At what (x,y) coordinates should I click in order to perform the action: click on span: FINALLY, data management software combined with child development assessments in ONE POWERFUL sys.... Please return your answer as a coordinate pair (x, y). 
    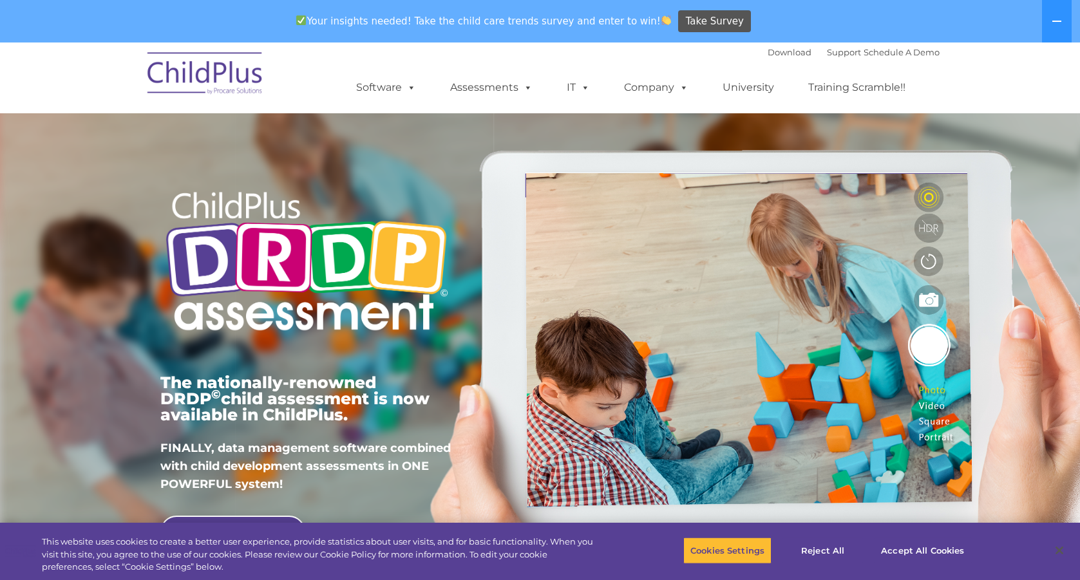
    Looking at the image, I should click on (305, 466).